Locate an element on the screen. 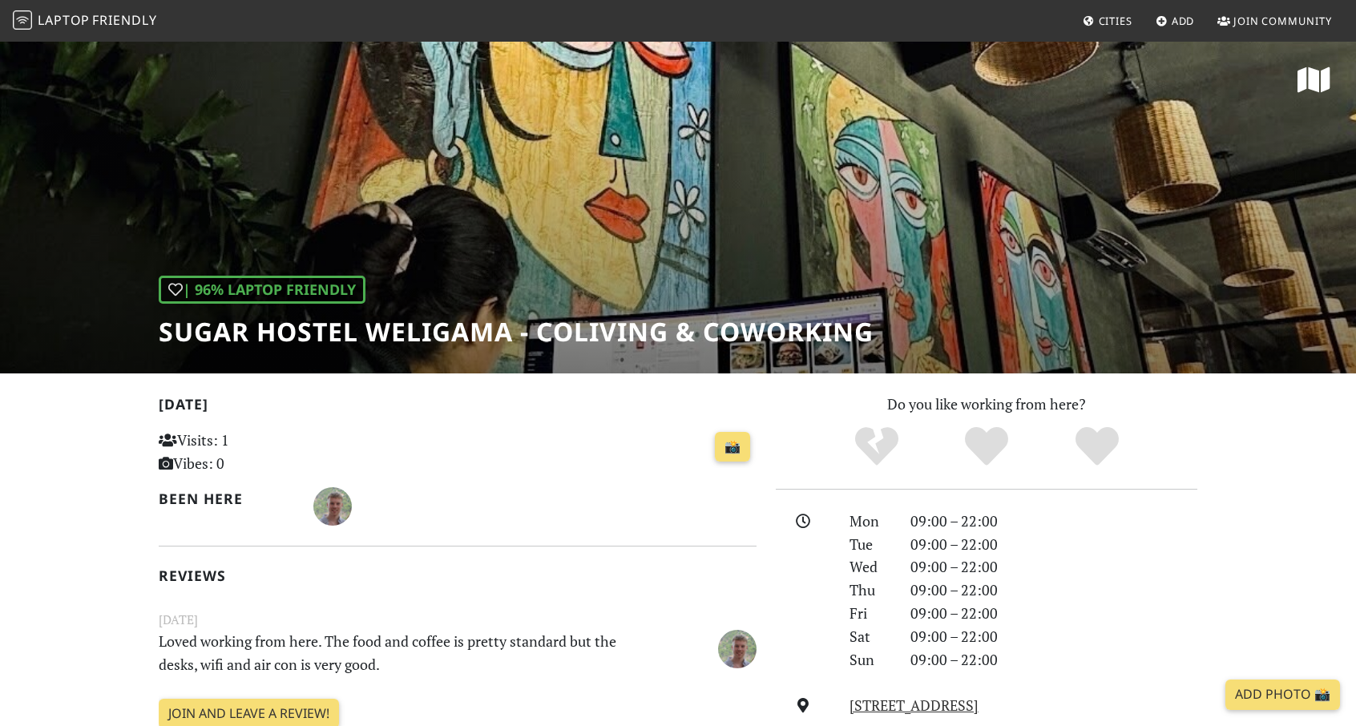 The height and width of the screenshot is (726, 1356). div: Wed is located at coordinates (870, 567).